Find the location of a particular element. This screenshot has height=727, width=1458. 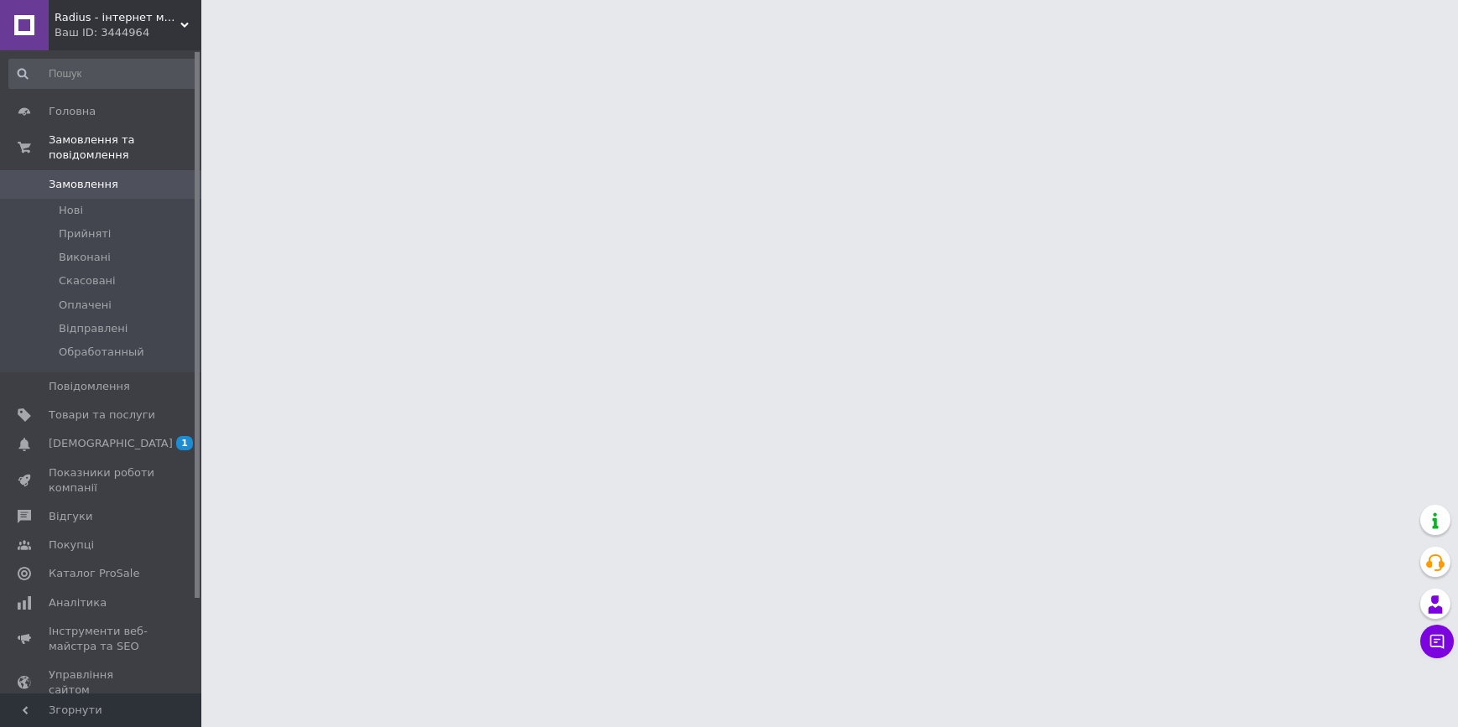

span: Відправлені is located at coordinates (93, 329).